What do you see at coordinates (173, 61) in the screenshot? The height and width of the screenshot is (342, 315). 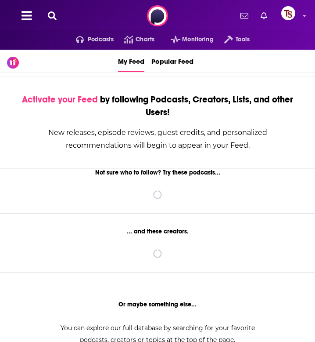 I see `span: Popular Feed` at bounding box center [173, 61].